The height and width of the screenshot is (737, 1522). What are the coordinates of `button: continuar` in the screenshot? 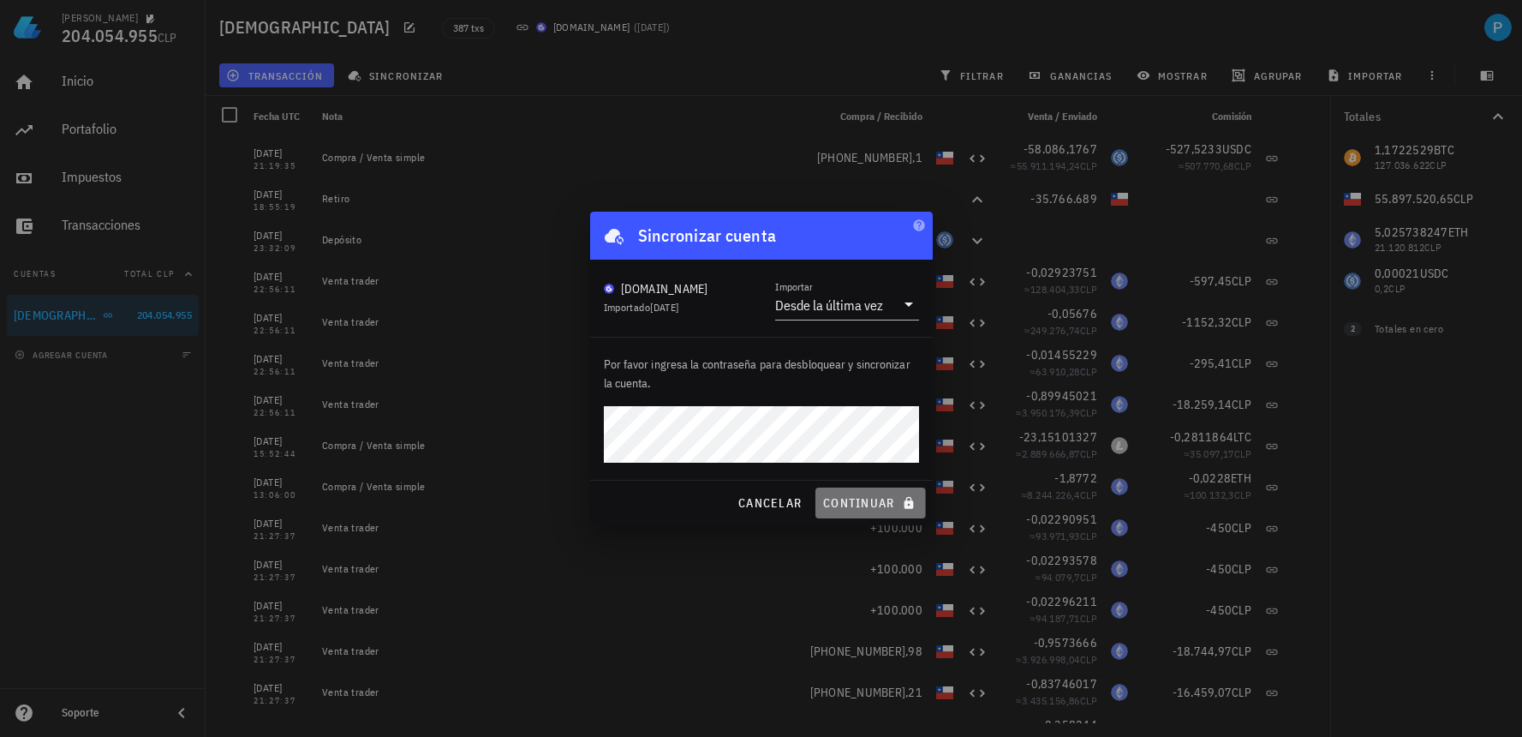 It's located at (870, 503).